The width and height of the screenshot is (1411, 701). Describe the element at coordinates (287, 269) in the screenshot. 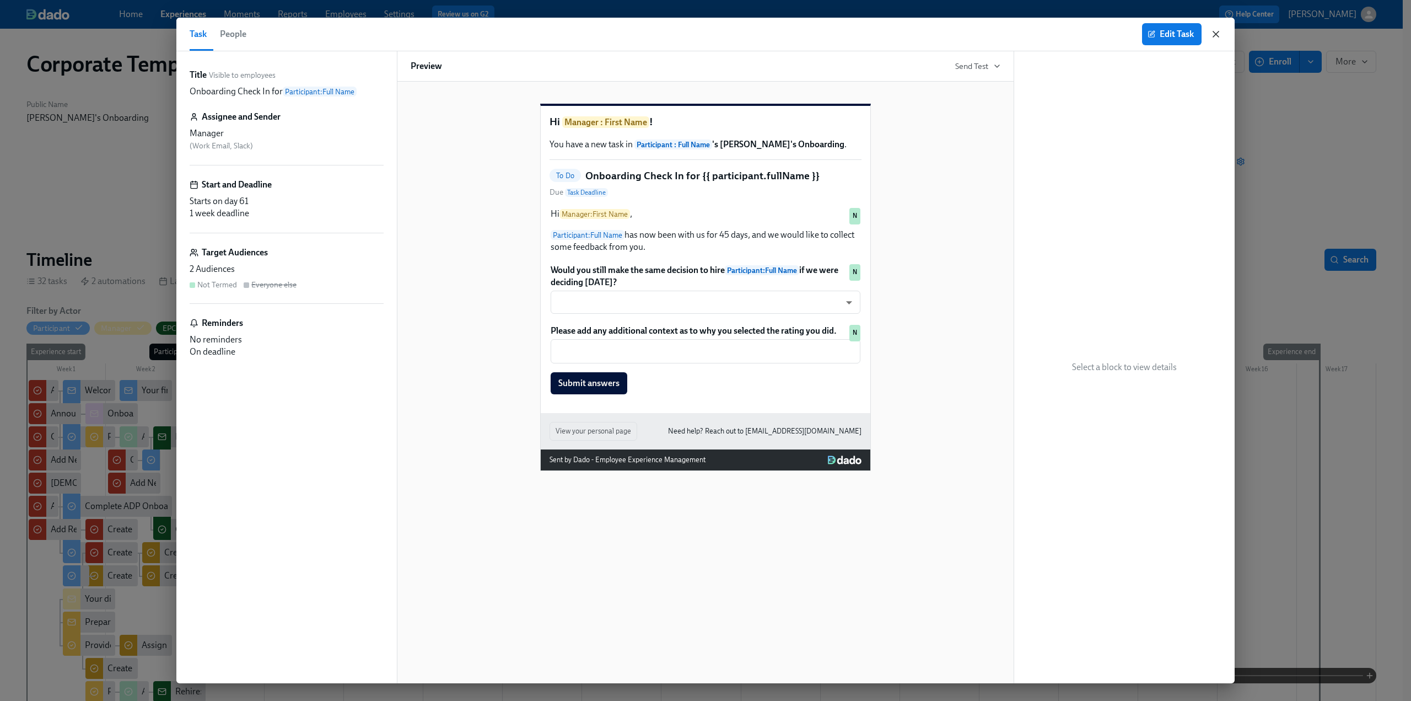

I see `div: 2 Audiences` at that location.